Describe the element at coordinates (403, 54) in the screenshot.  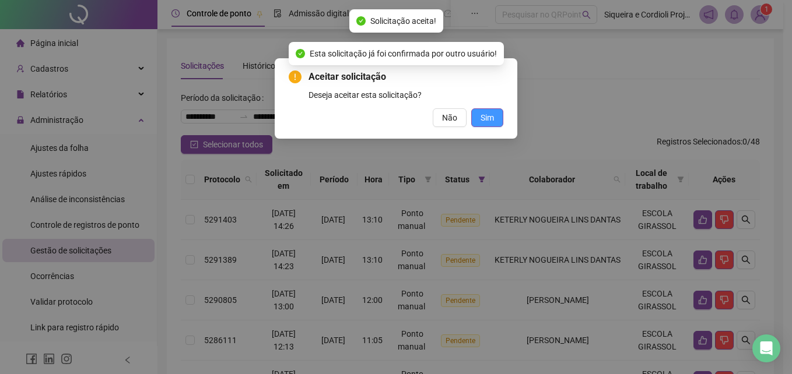
I see `span: Esta solicitação já foi confirmada por outro usuário!` at that location.